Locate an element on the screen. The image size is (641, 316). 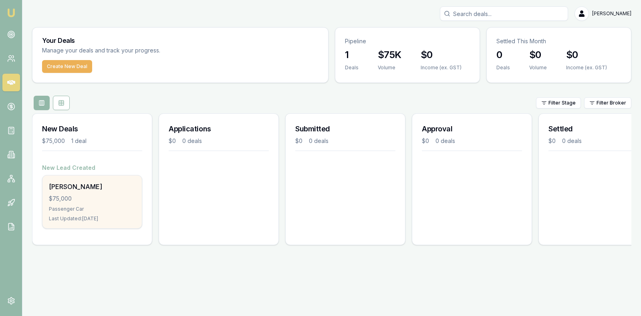
h3: 0 is located at coordinates (503, 55).